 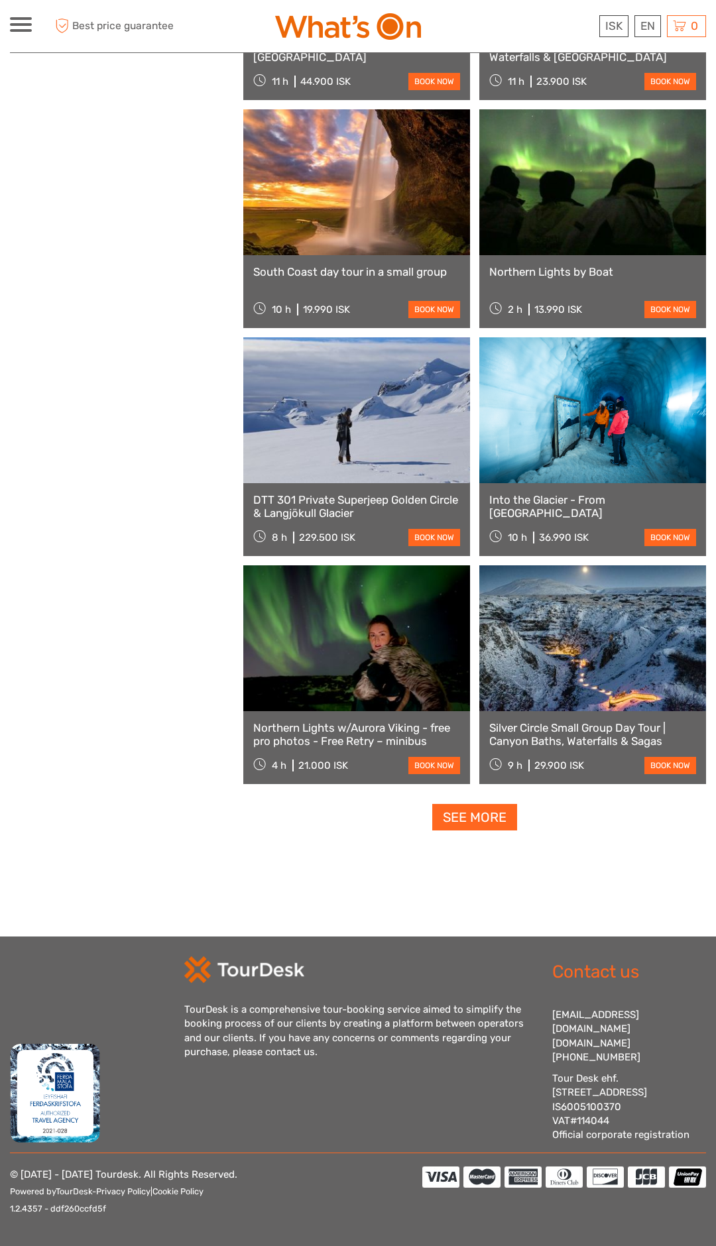 I want to click on div: 23.900 ISK, so click(x=562, y=82).